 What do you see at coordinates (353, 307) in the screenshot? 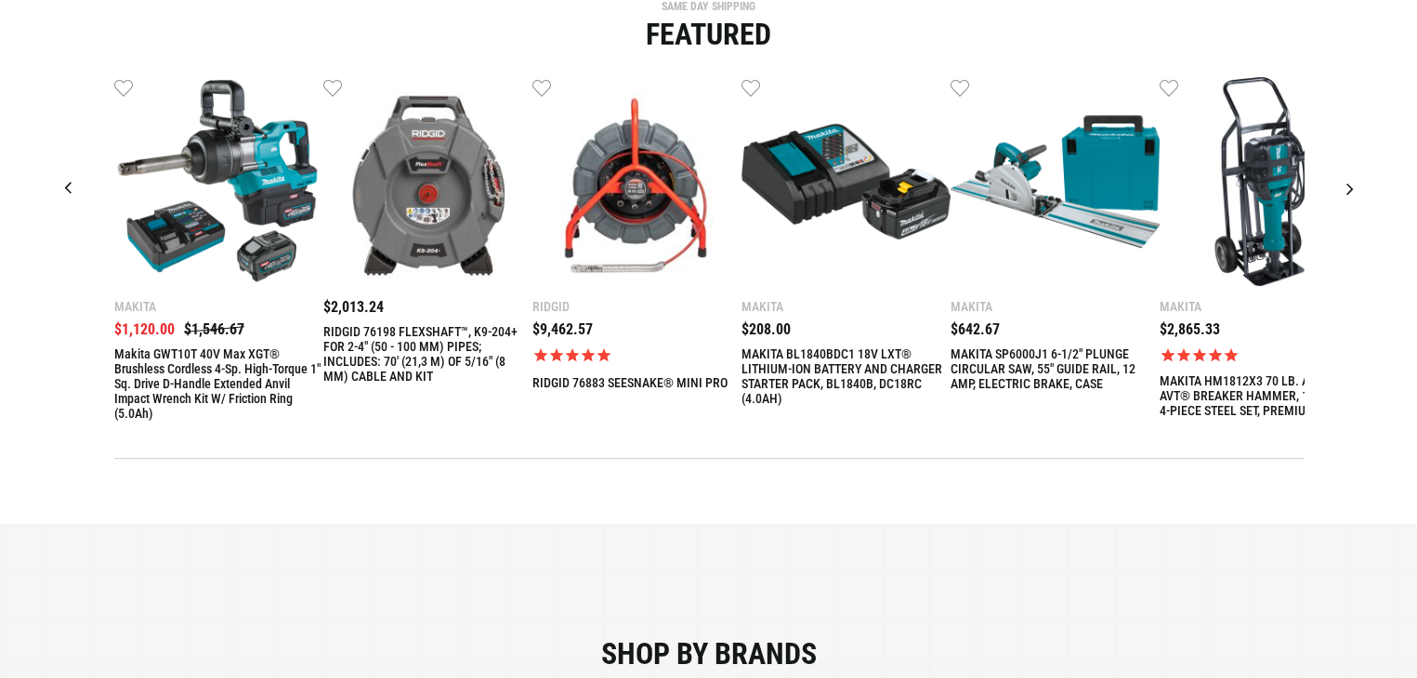
I see `span: $2,013.24` at bounding box center [353, 307].